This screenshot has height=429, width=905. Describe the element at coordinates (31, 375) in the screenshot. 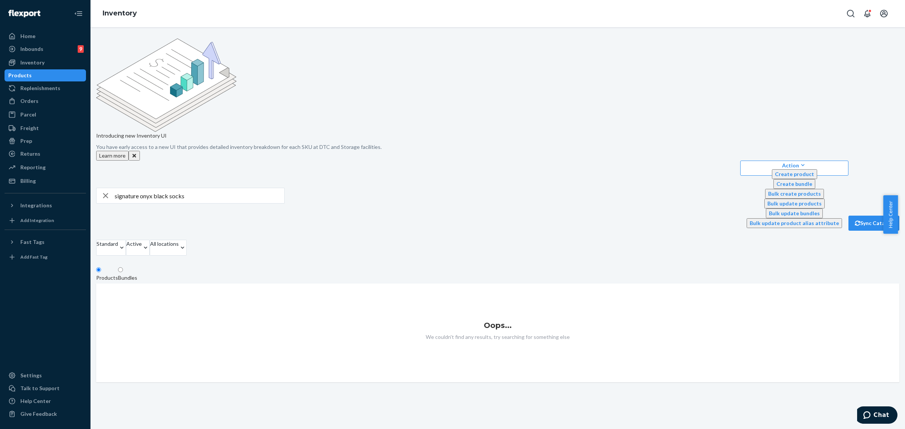

I see `div: Settings` at that location.